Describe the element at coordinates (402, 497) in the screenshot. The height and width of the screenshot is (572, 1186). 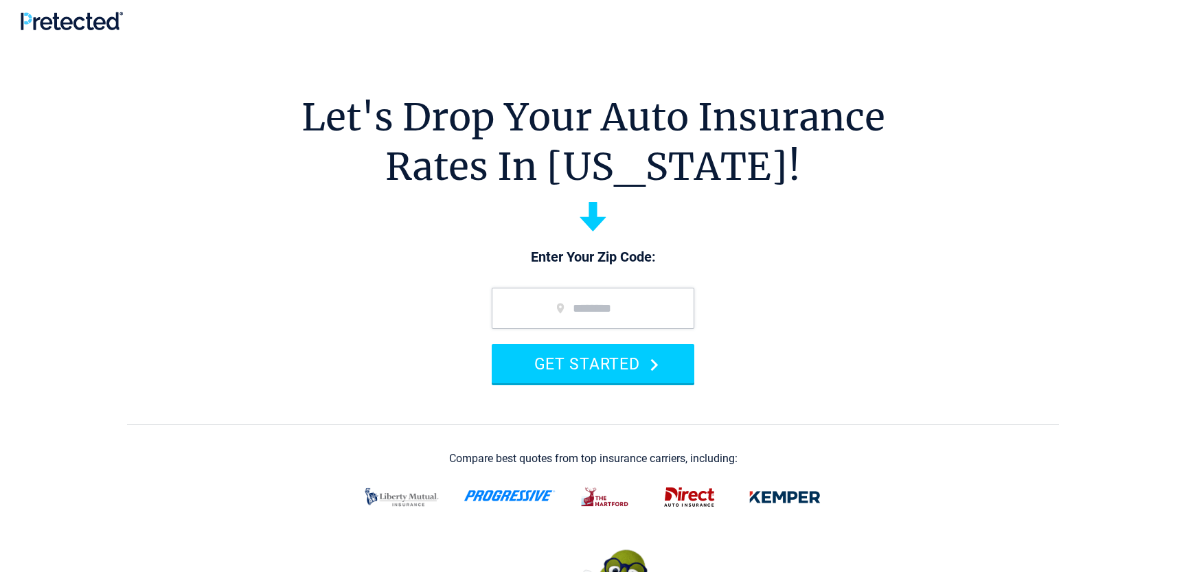
I see `img: liberty` at that location.